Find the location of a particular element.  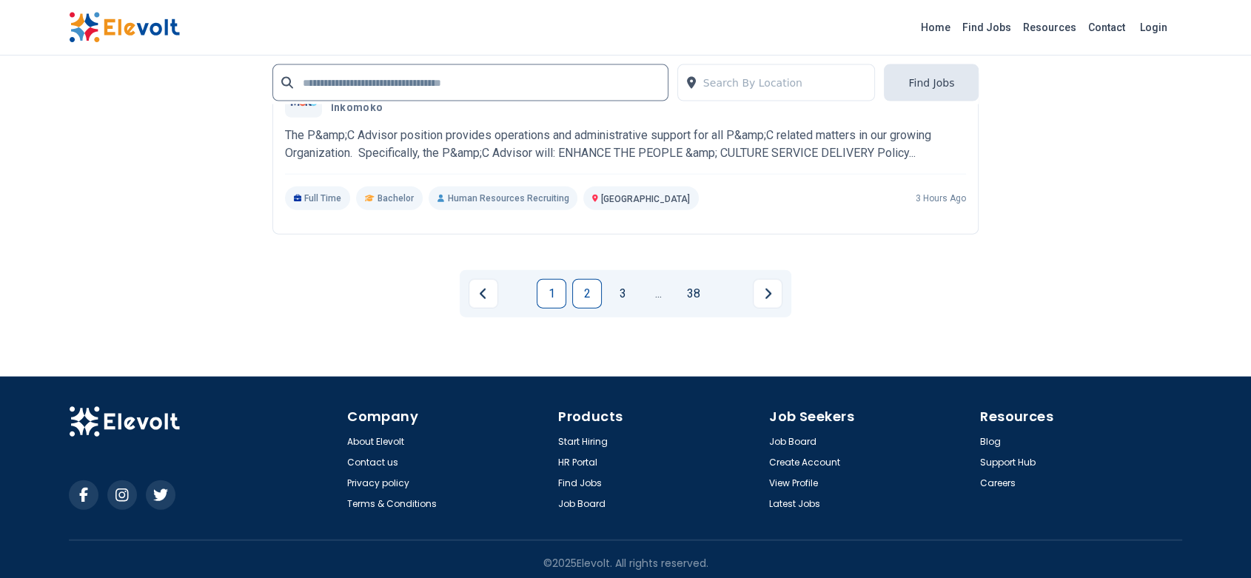

a: Privacy policy is located at coordinates (378, 483).